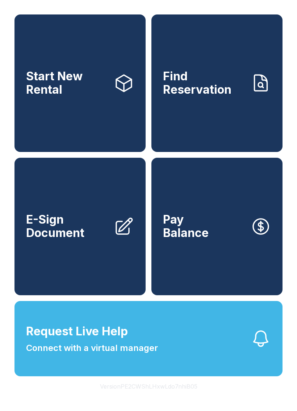 This screenshot has height=411, width=297. I want to click on span: E-Sign Document, so click(67, 226).